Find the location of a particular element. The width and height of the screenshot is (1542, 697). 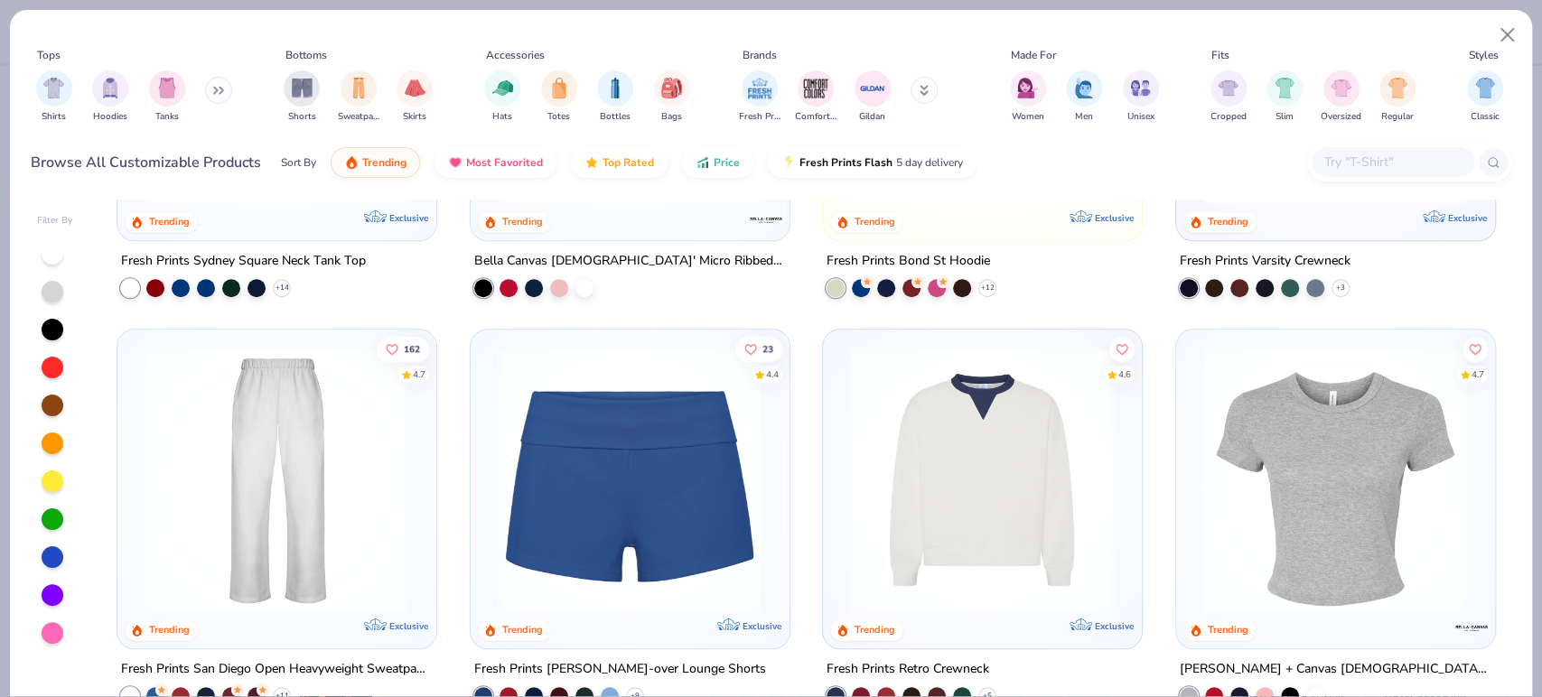

img: 2b7564bd-f87b-4f7f-9c6b-7cf9a6c4e730 is located at coordinates (911, 479).